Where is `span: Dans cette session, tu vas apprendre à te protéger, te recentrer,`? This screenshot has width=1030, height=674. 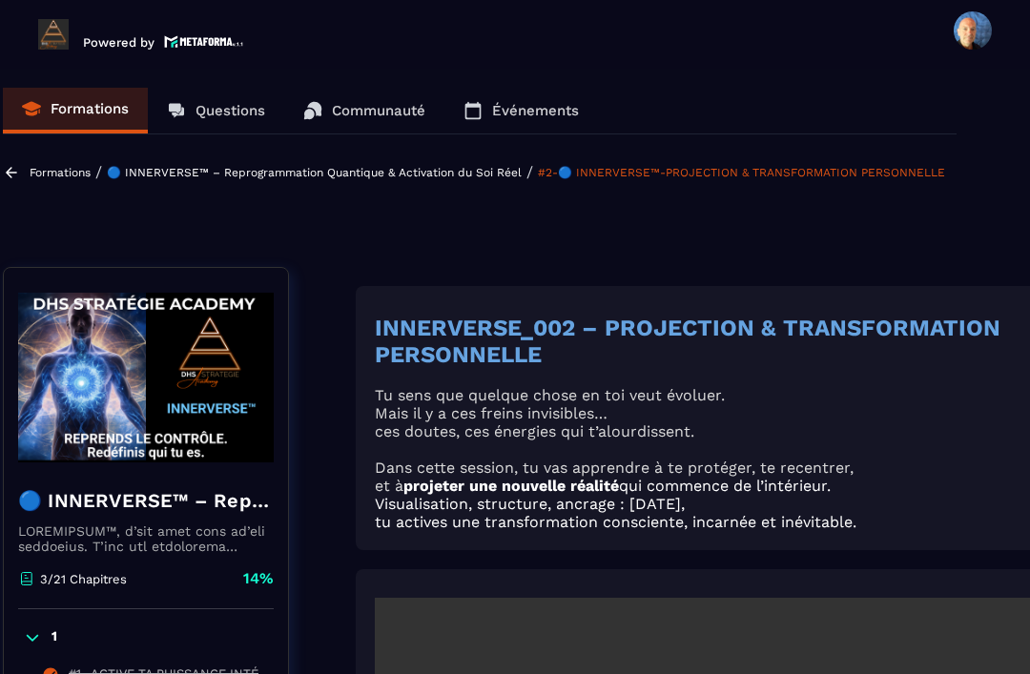
span: Dans cette session, tu vas apprendre à te protéger, te recentrer, is located at coordinates (614, 467).